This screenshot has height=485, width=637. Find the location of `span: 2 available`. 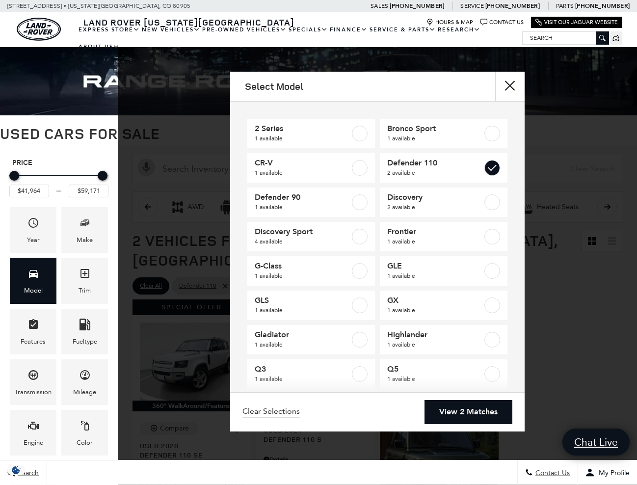

span: 2 available is located at coordinates (435, 207).